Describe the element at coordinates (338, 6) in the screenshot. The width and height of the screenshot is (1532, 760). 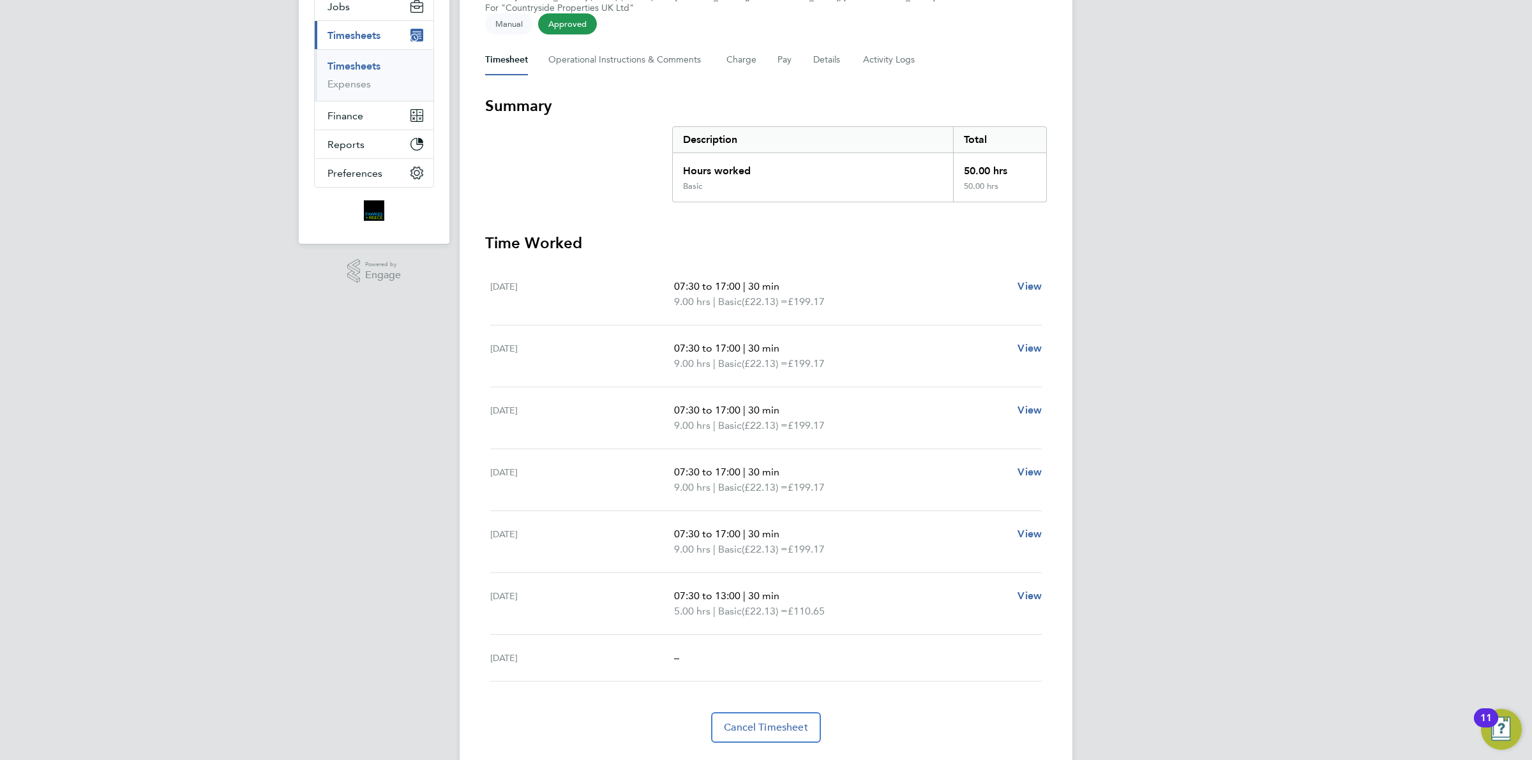
I see `span: Jobs` at that location.